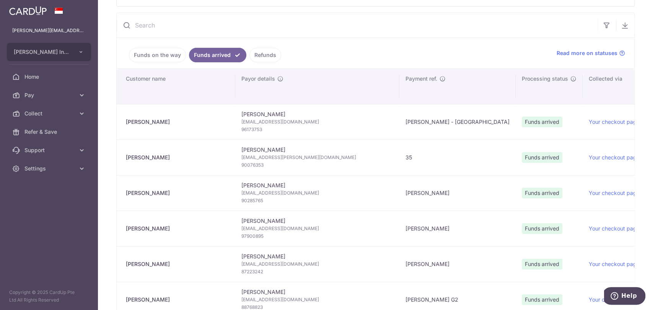  I want to click on a: Funds on the way, so click(157, 55).